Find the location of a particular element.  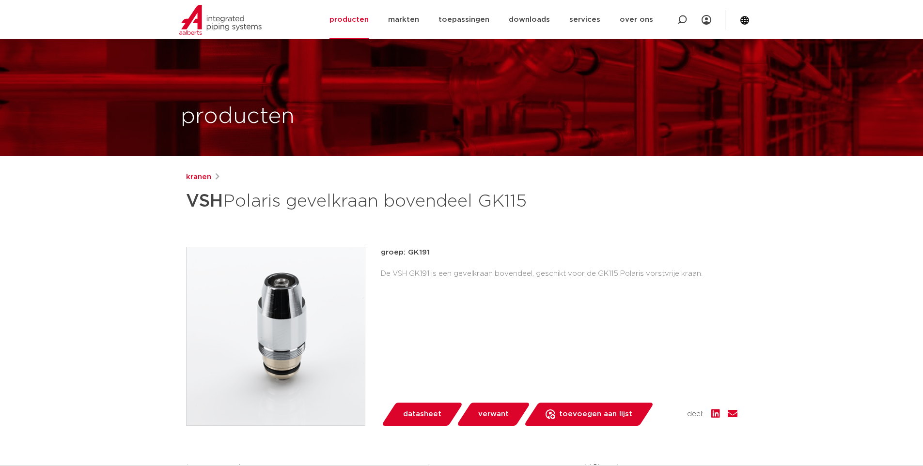

a: verwant is located at coordinates (493, 415).